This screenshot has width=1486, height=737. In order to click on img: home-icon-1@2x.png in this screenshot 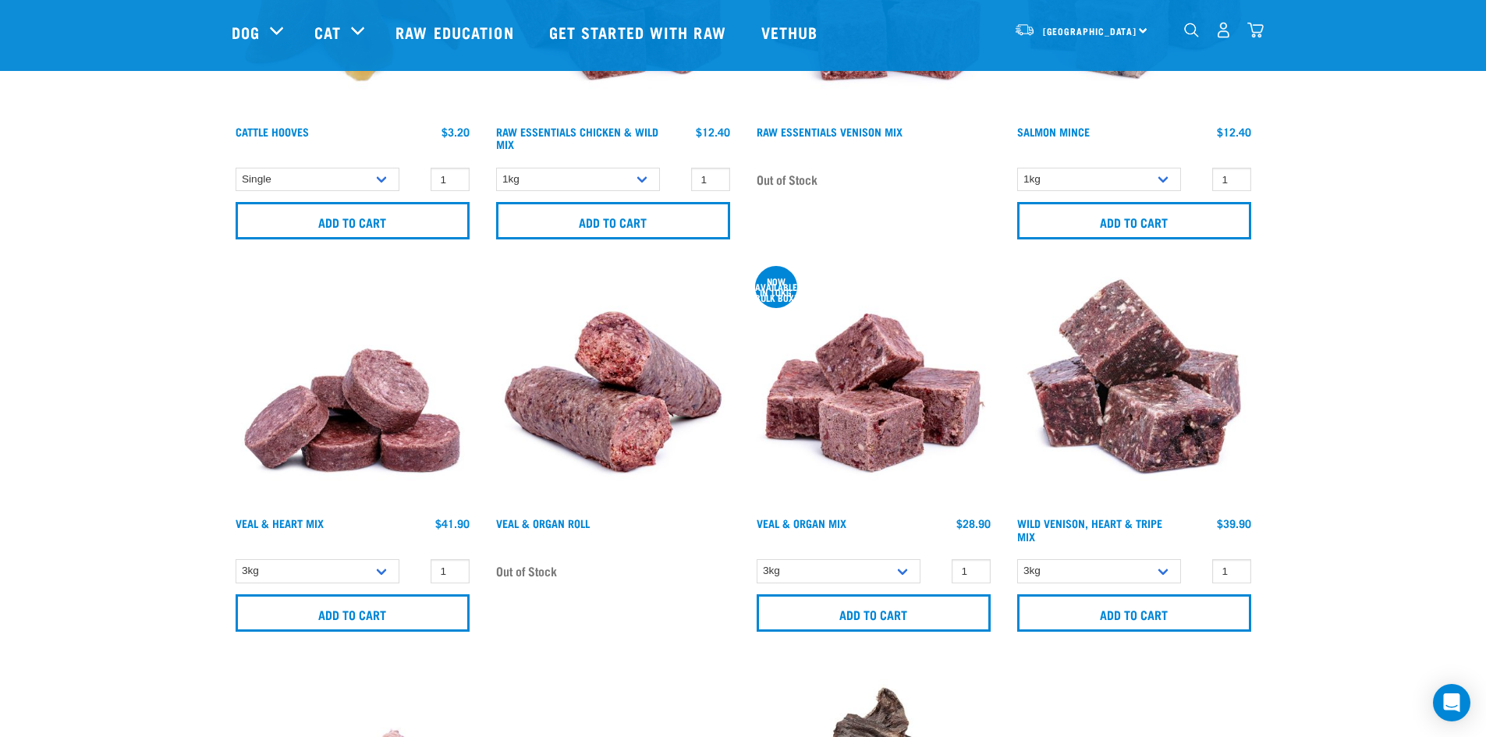, I will do `click(1191, 30)`.